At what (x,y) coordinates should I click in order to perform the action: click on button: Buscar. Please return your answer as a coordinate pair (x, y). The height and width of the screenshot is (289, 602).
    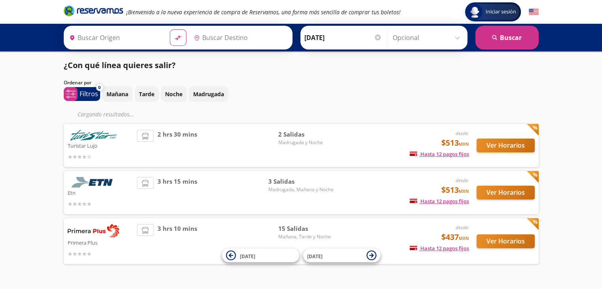
    Looking at the image, I should click on (507, 38).